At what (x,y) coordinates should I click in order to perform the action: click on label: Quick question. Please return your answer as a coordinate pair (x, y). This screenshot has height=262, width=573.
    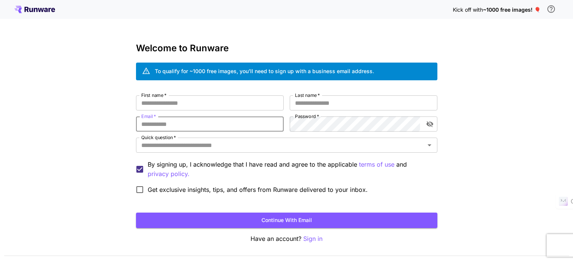
    Looking at the image, I should click on (159, 137).